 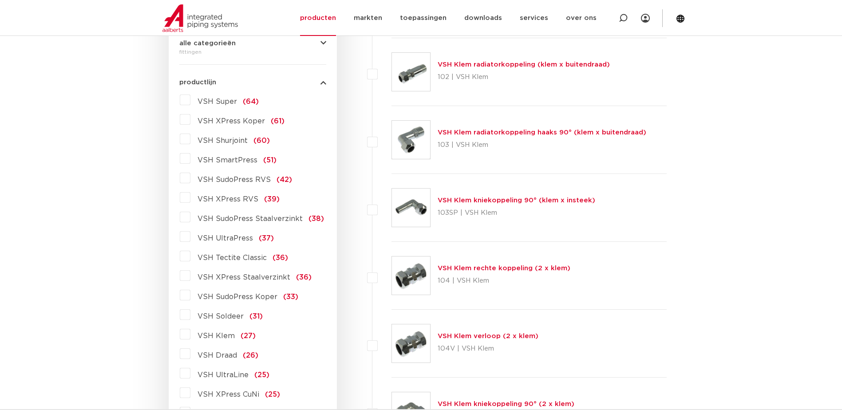 What do you see at coordinates (316, 219) in the screenshot?
I see `span: (38)` at bounding box center [316, 219].